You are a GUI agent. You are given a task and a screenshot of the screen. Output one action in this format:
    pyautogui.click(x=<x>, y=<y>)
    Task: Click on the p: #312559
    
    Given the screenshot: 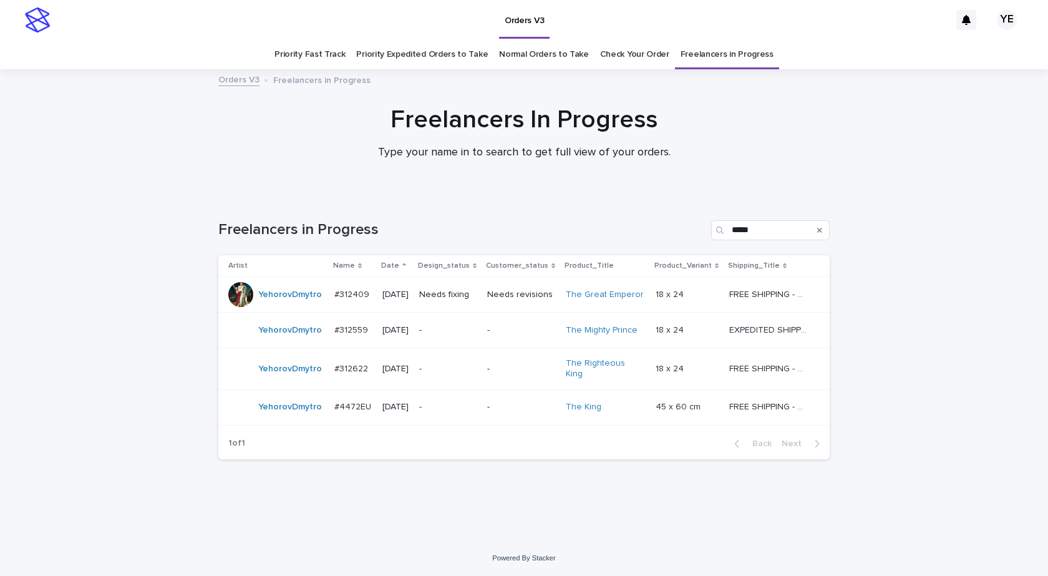 What is the action you would take?
    pyautogui.click(x=352, y=329)
    